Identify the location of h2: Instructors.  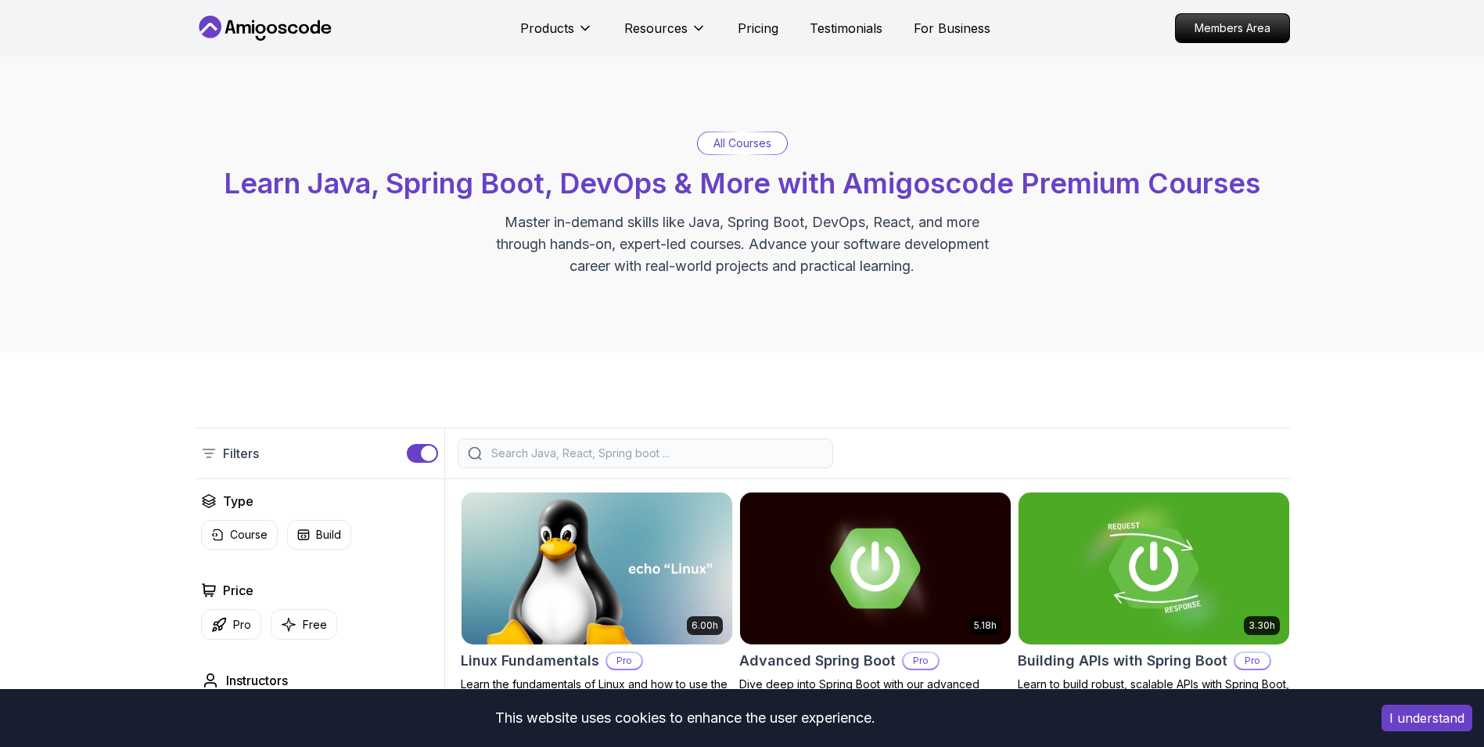
(257, 680).